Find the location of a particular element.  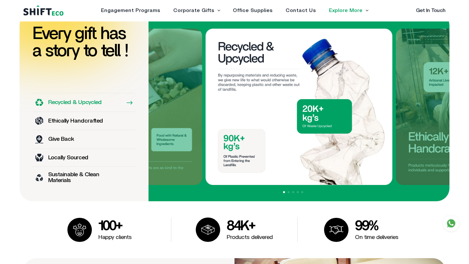

img: Frame.svg is located at coordinates (79, 230).